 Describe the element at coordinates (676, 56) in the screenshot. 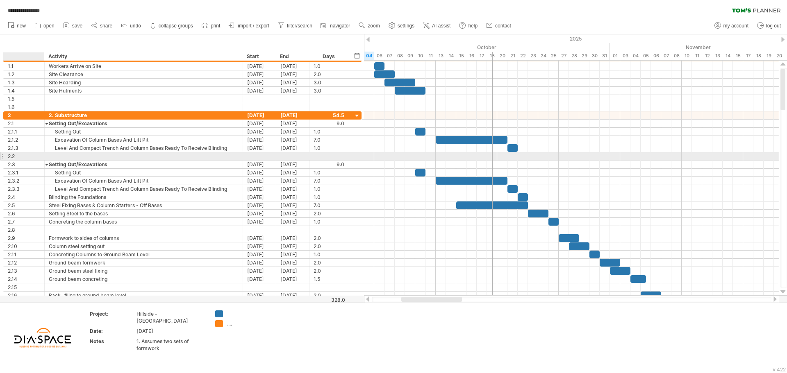

I see `div: Saturday, 8 November 2025` at that location.